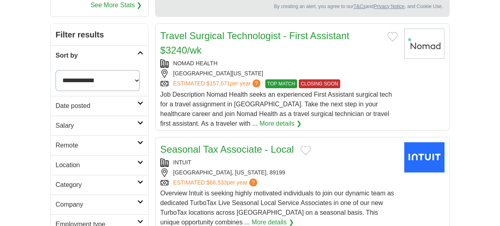 This screenshot has height=226, width=500. I want to click on h2: Location, so click(96, 165).